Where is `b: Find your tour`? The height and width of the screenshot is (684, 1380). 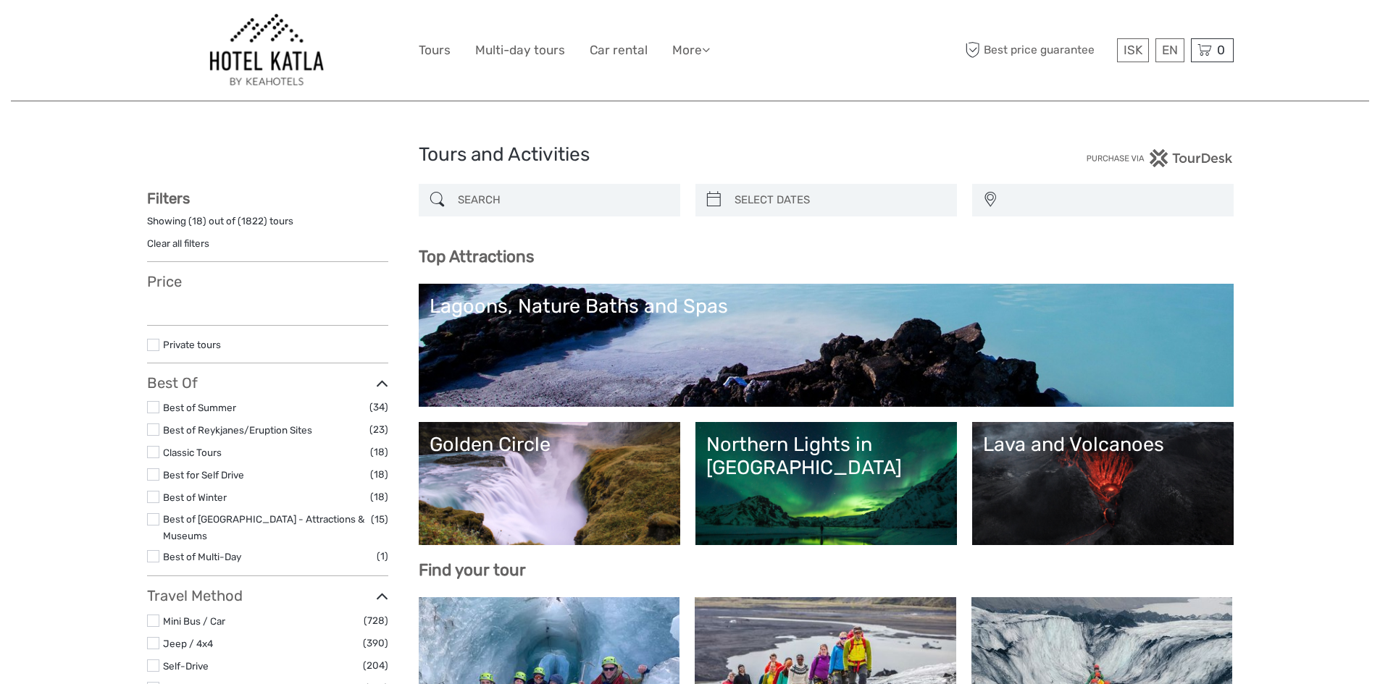 b: Find your tour is located at coordinates (472, 570).